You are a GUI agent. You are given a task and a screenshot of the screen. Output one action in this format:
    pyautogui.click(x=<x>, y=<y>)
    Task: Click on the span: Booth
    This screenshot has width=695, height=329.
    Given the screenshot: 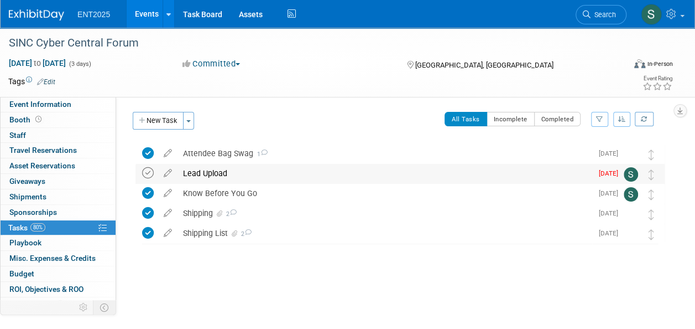 What is the action you would take?
    pyautogui.click(x=27, y=119)
    